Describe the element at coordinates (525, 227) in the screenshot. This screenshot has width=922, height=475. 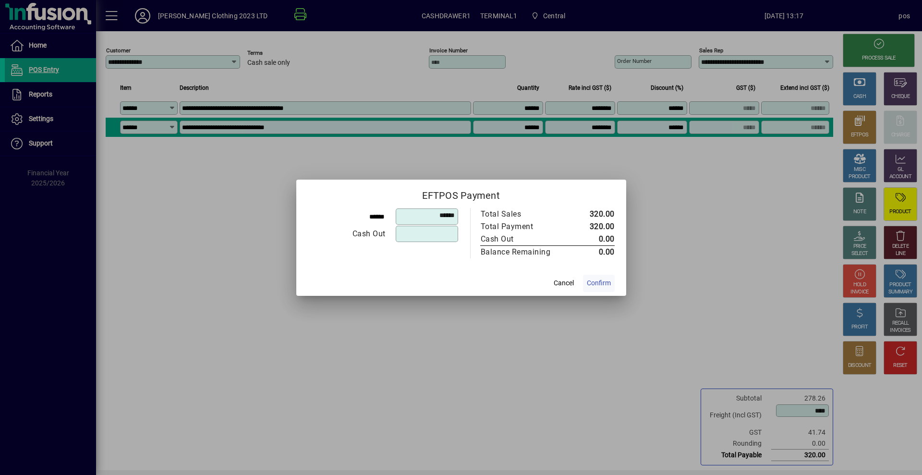
I see `td: Total Payment` at that location.